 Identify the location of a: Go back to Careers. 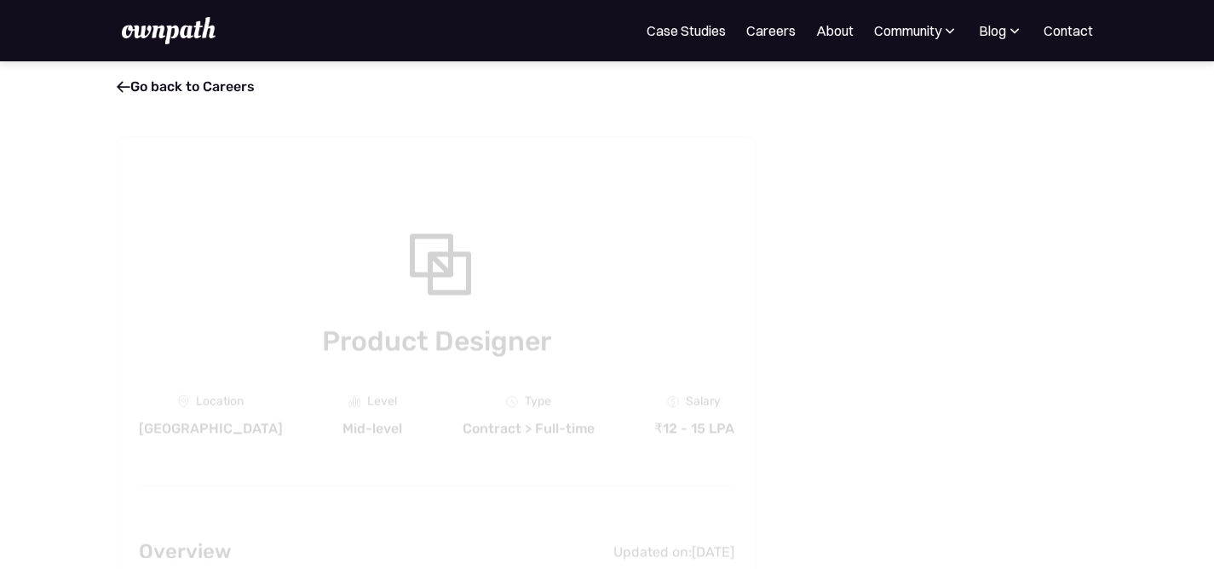
(186, 86).